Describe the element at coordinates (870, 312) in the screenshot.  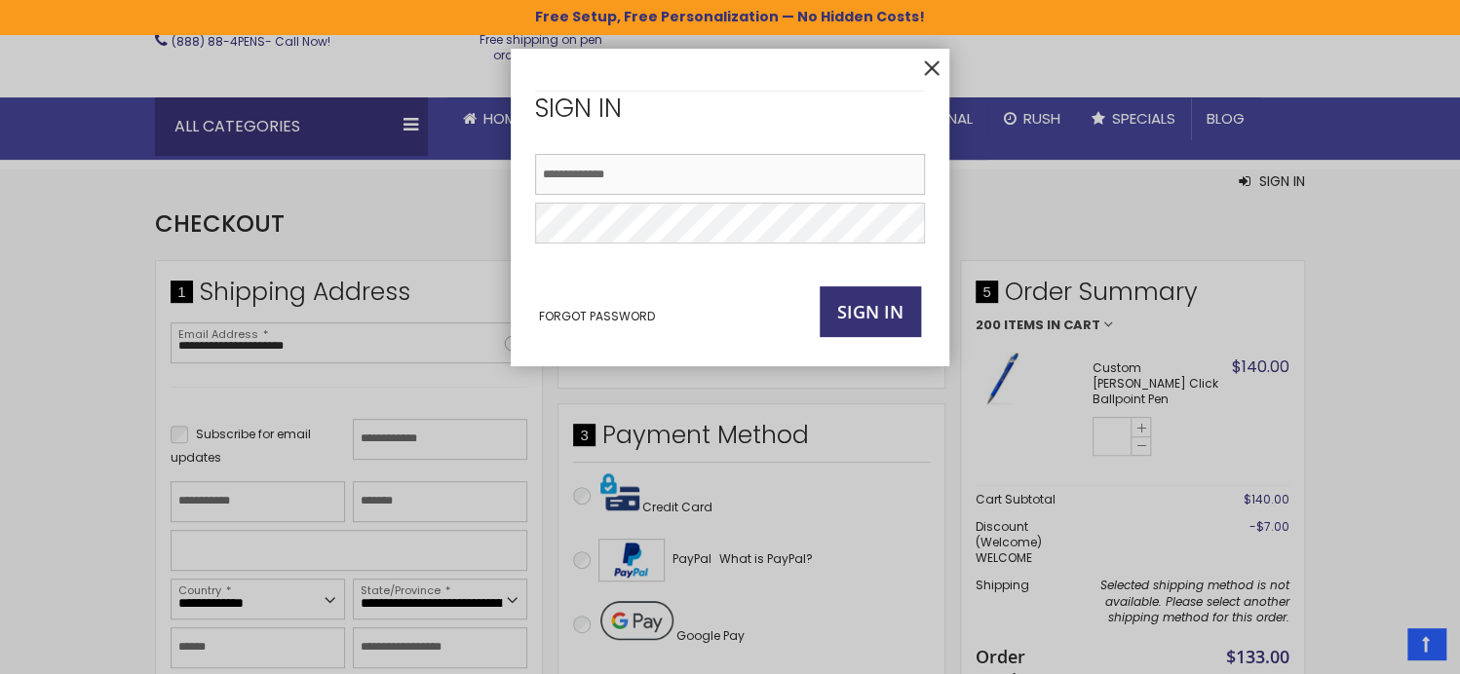
I see `span: Sign In` at that location.